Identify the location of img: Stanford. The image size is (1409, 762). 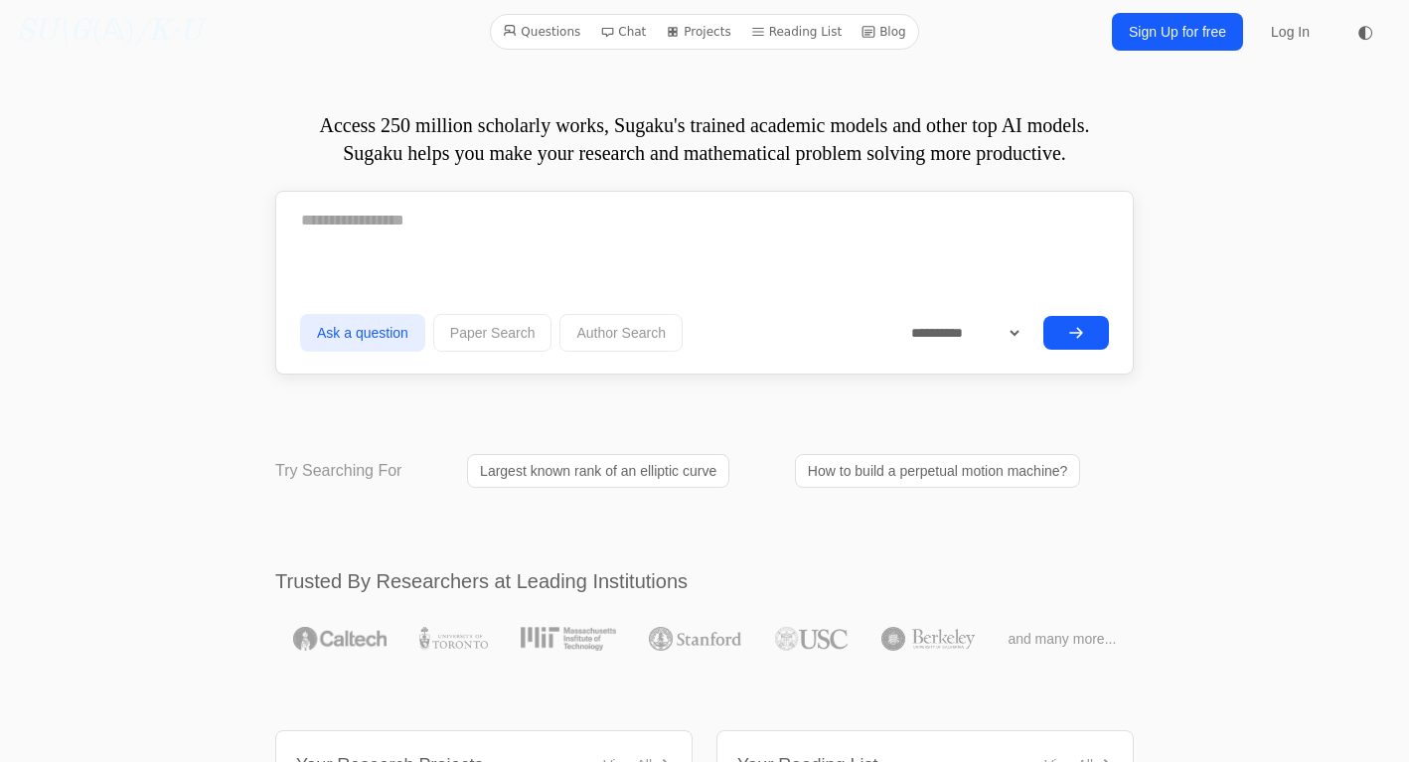
(695, 639).